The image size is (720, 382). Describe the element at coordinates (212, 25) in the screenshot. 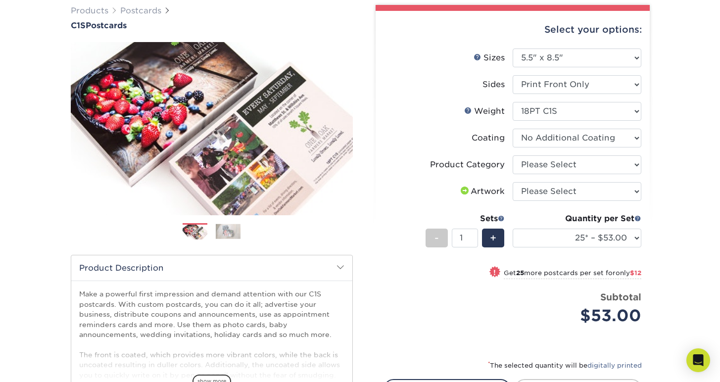

I see `h1: Postcards` at that location.